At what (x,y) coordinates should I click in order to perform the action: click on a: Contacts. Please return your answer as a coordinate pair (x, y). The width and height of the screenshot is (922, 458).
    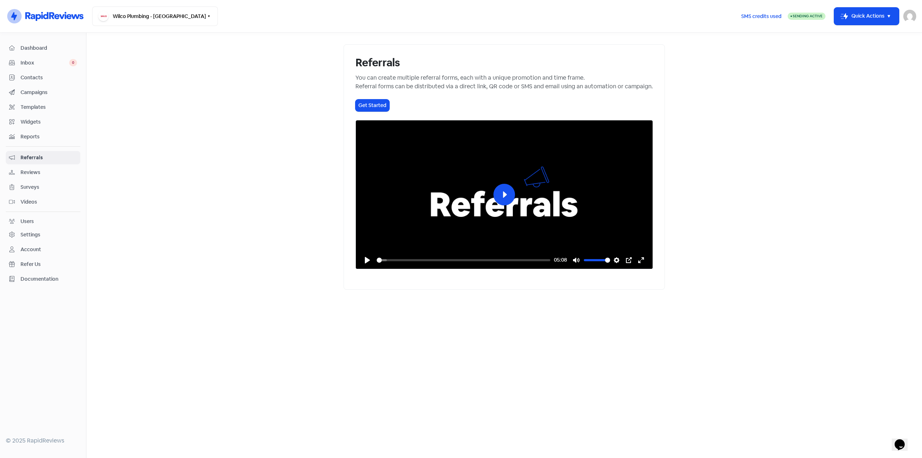
    Looking at the image, I should click on (43, 77).